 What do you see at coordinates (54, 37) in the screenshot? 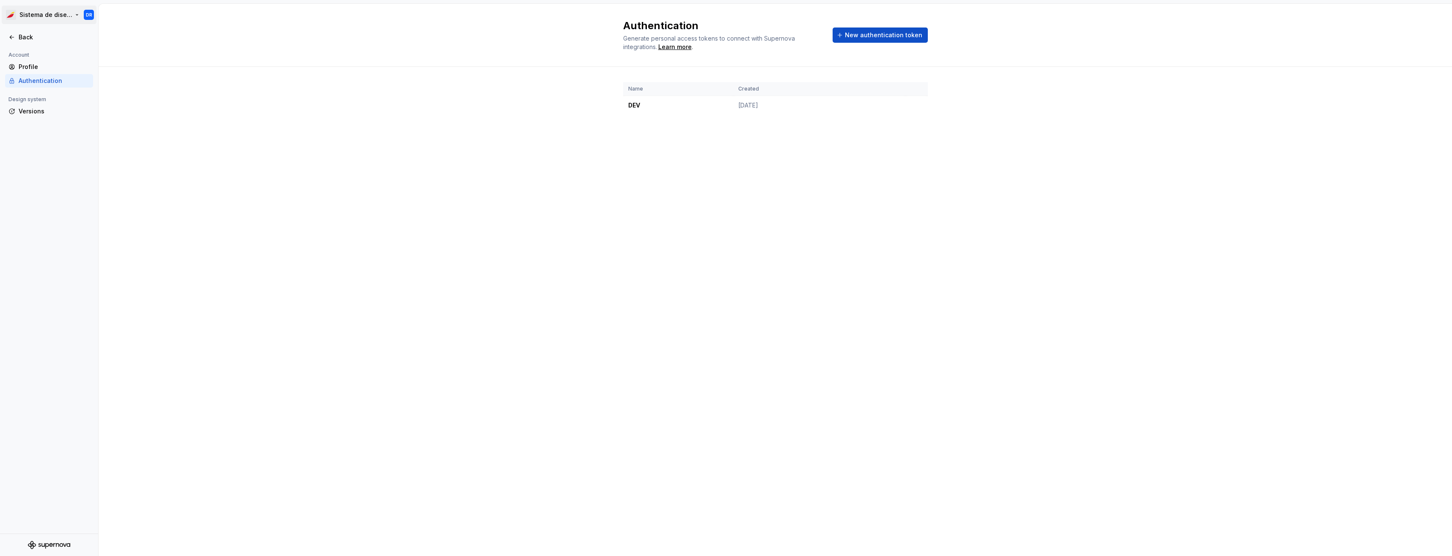
I see `div: Back` at bounding box center [54, 37].